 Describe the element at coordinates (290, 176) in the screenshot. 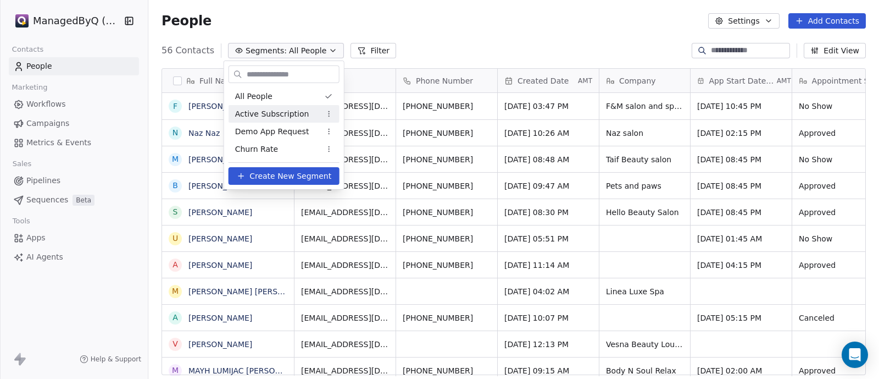

I see `span: Create New Segment` at that location.